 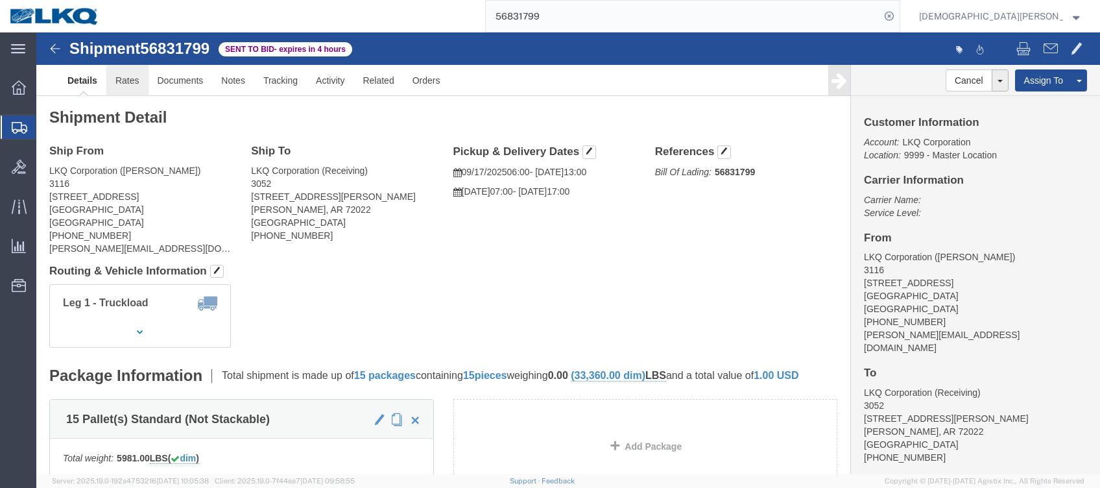 What do you see at coordinates (526, 480) in the screenshot?
I see `a: Support` at bounding box center [526, 480].